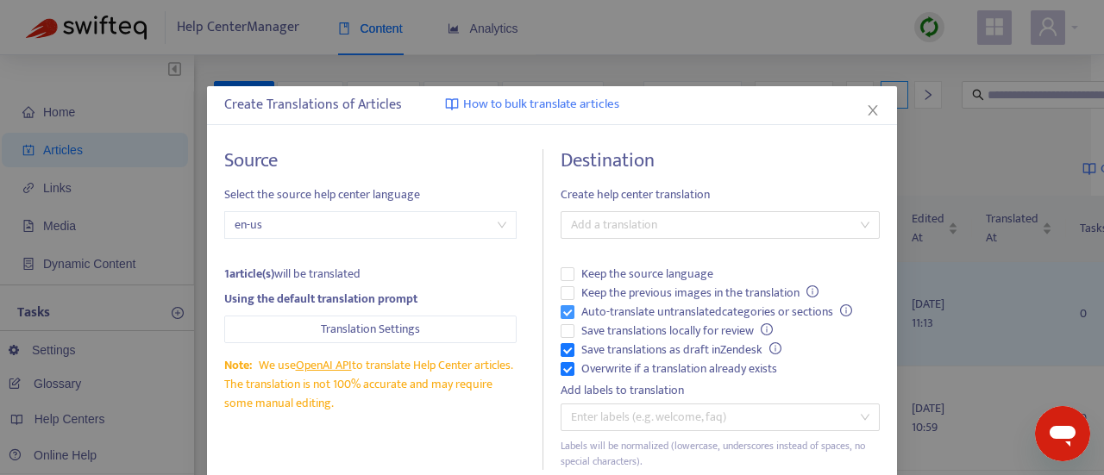  Describe the element at coordinates (541, 104) in the screenshot. I see `span: How to bulk translate articles` at that location.